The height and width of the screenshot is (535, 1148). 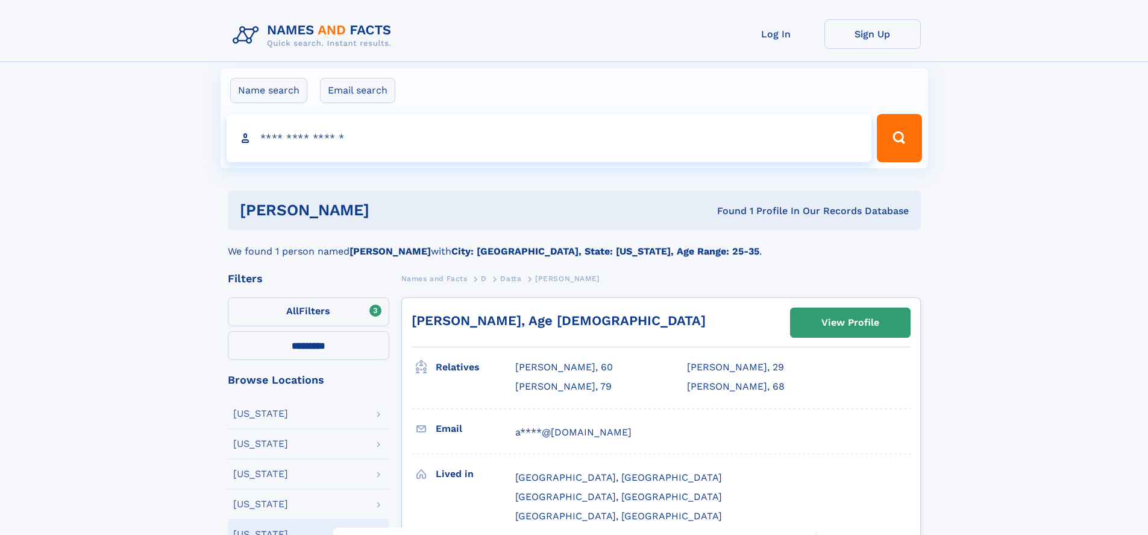 What do you see at coordinates (510, 278) in the screenshot?
I see `span: Datta` at bounding box center [510, 278].